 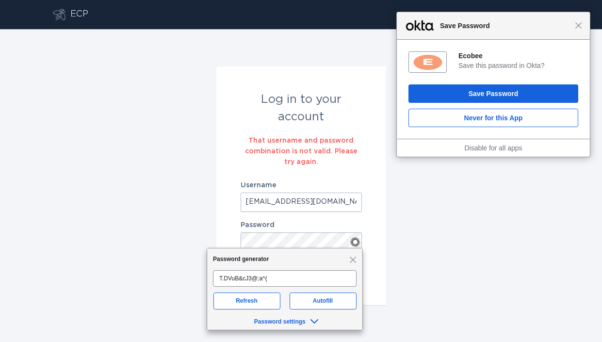 I want to click on button: Go to dashboard, so click(x=59, y=15).